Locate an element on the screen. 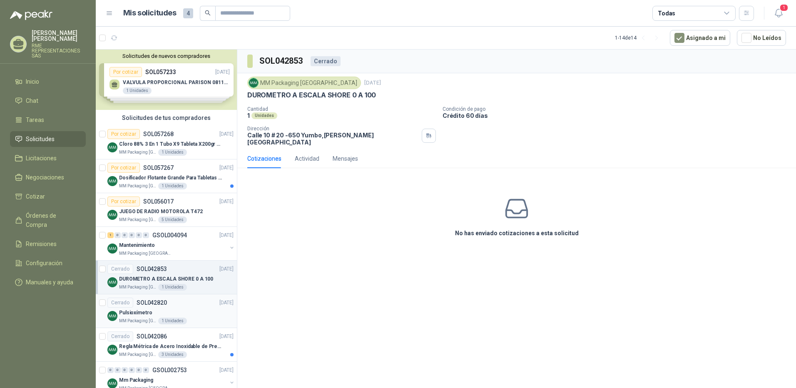 This screenshot has height=388, width=796. div: 5 Unidades is located at coordinates (172, 220).